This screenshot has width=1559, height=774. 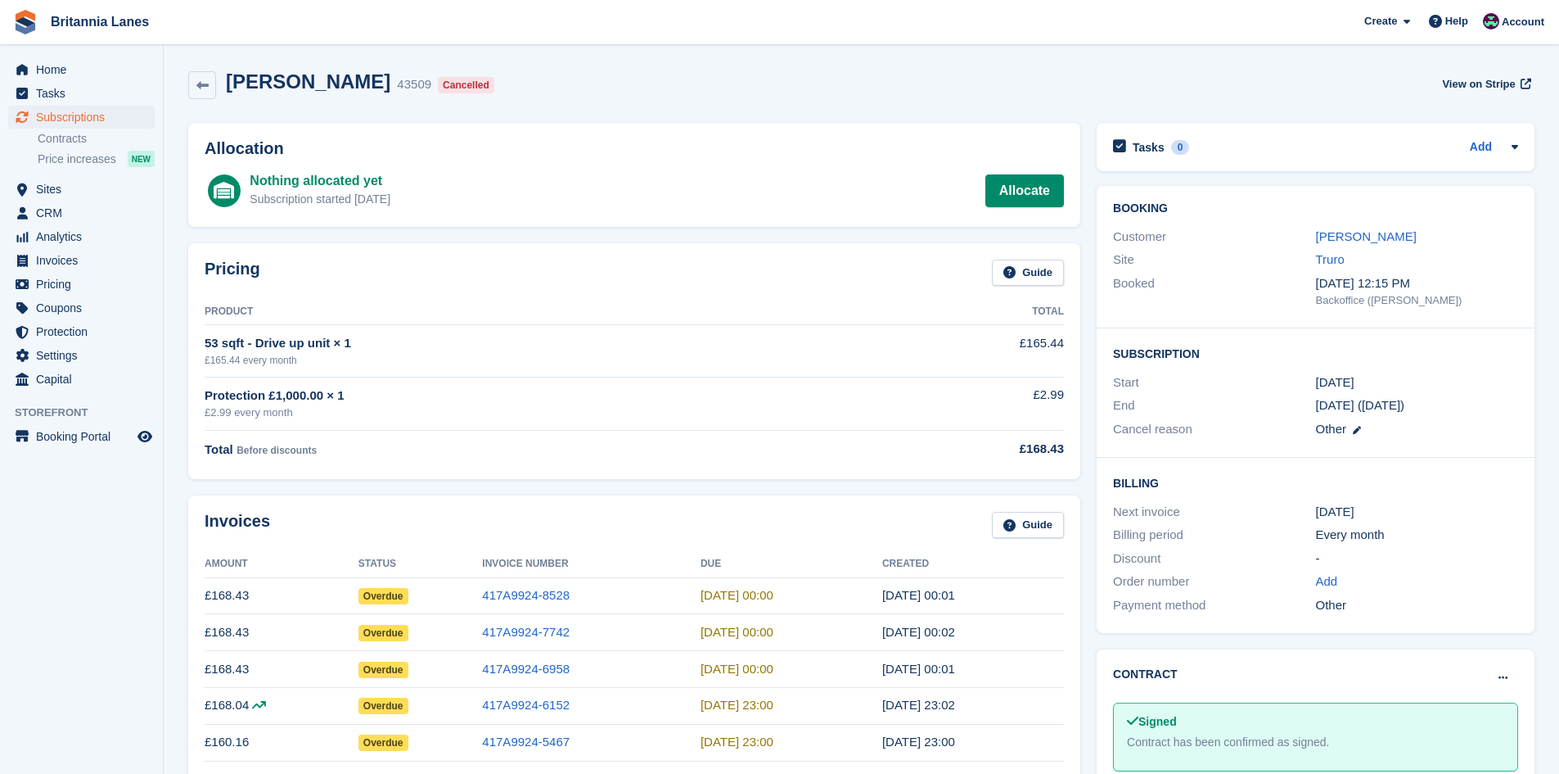 I want to click on time: 2025-05-30 23:01:01 UTC, so click(x=918, y=594).